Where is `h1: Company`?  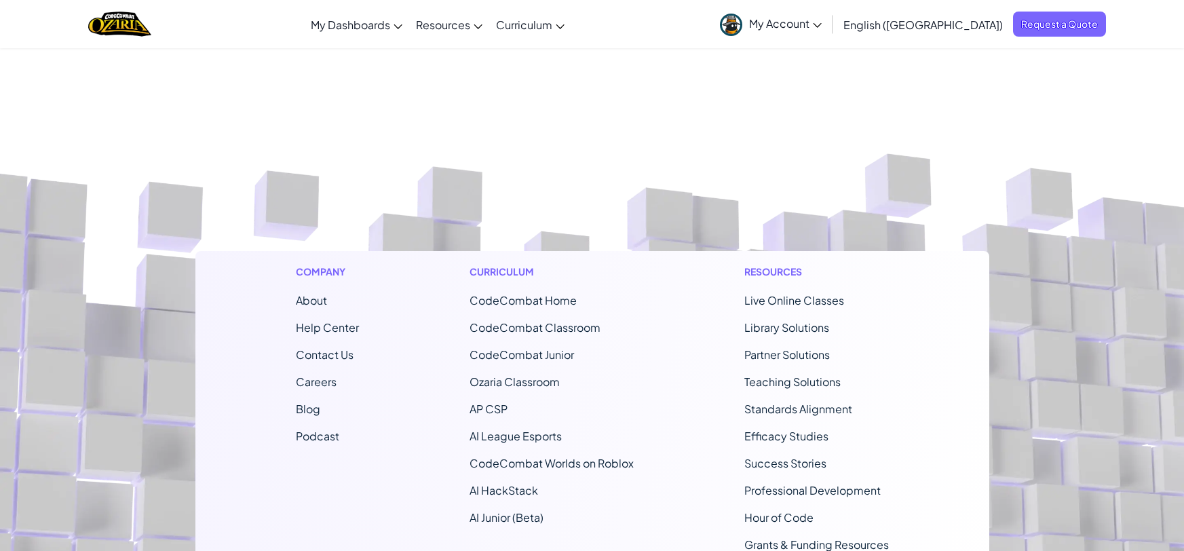 h1: Company is located at coordinates (327, 271).